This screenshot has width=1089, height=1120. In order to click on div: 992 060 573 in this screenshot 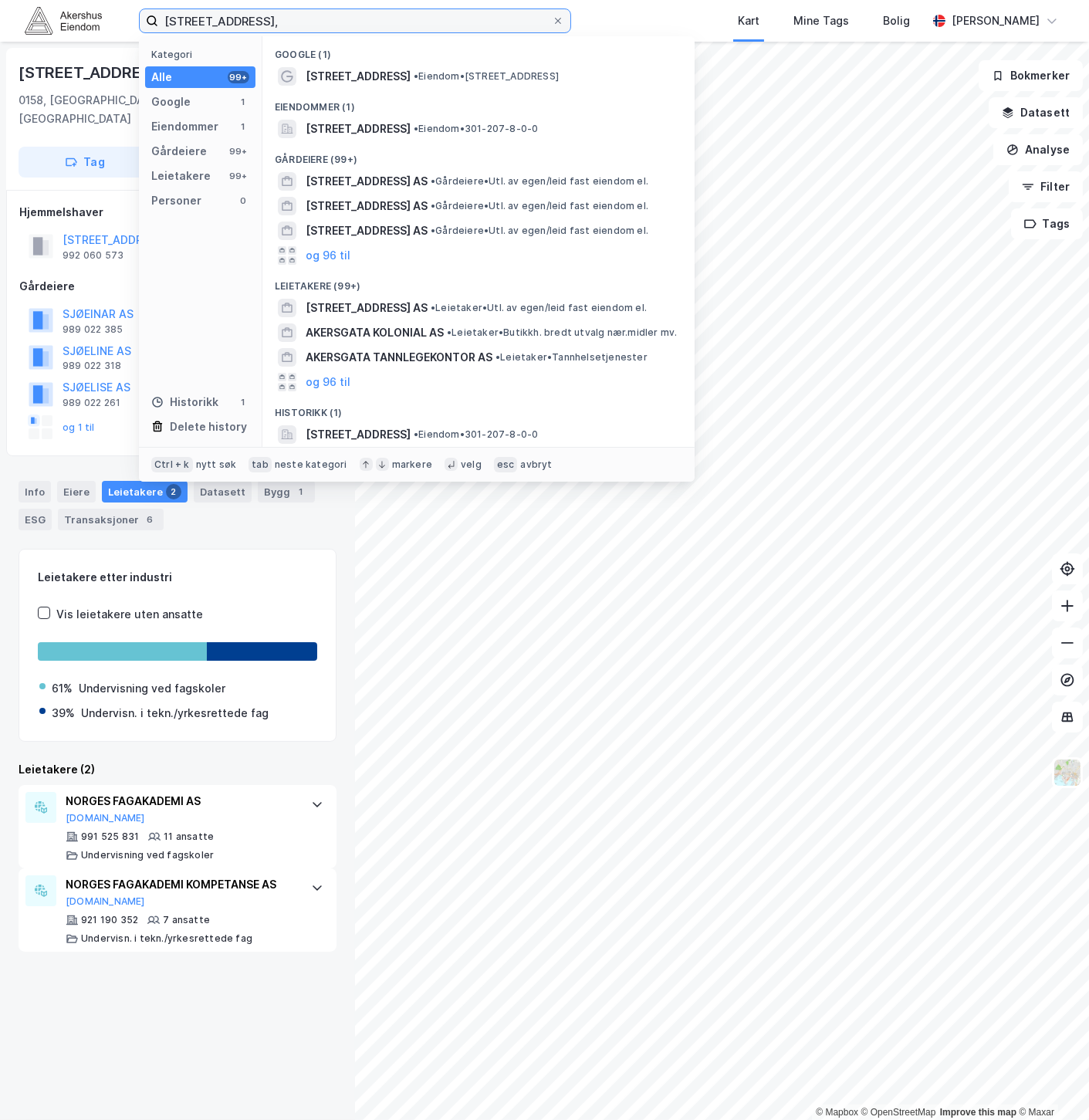, I will do `click(93, 256)`.